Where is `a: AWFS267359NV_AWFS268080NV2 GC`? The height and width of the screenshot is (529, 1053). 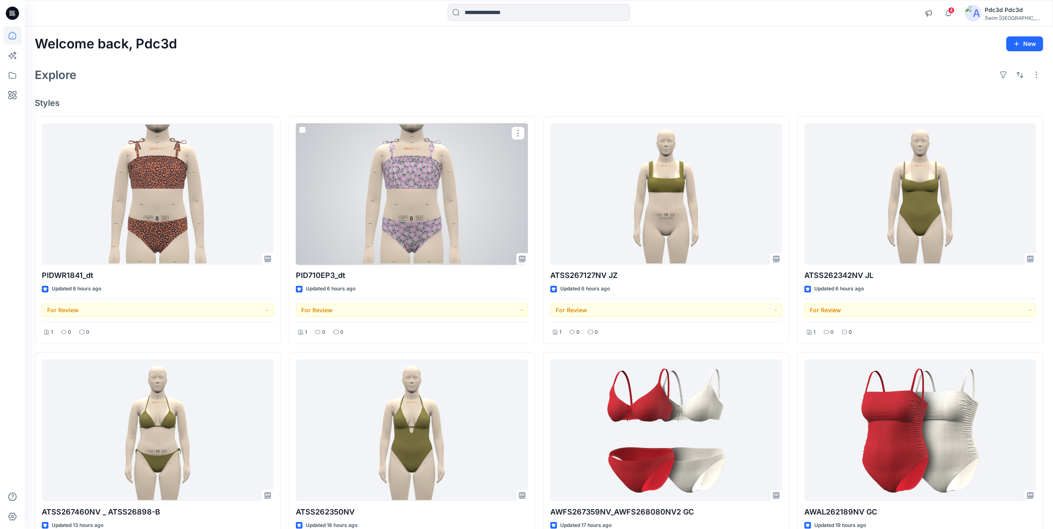
a: AWFS267359NV_AWFS268080NV2 GC is located at coordinates (666, 430).